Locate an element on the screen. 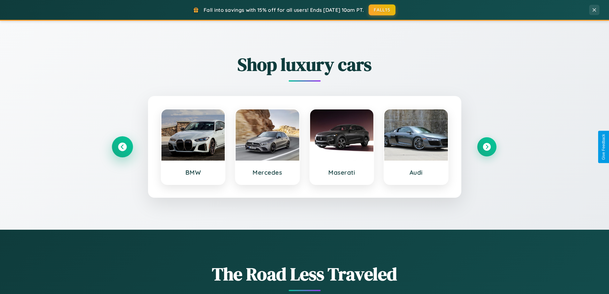 The image size is (609, 294). h3: Maserati is located at coordinates (342, 172).